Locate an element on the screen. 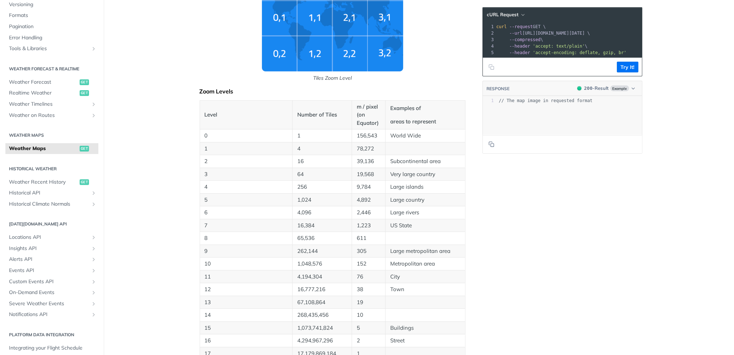  p: 1,223 is located at coordinates (369, 225).